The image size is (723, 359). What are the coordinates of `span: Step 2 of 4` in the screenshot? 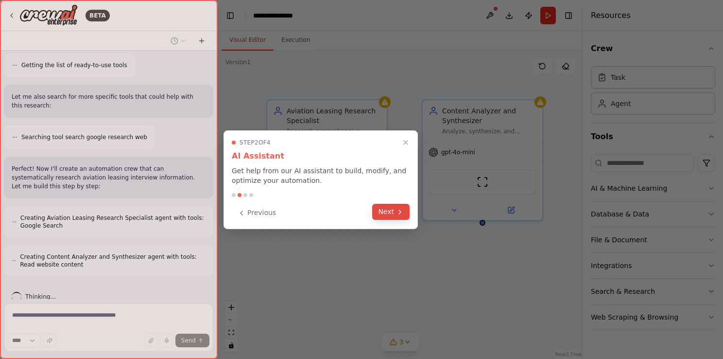 It's located at (255, 142).